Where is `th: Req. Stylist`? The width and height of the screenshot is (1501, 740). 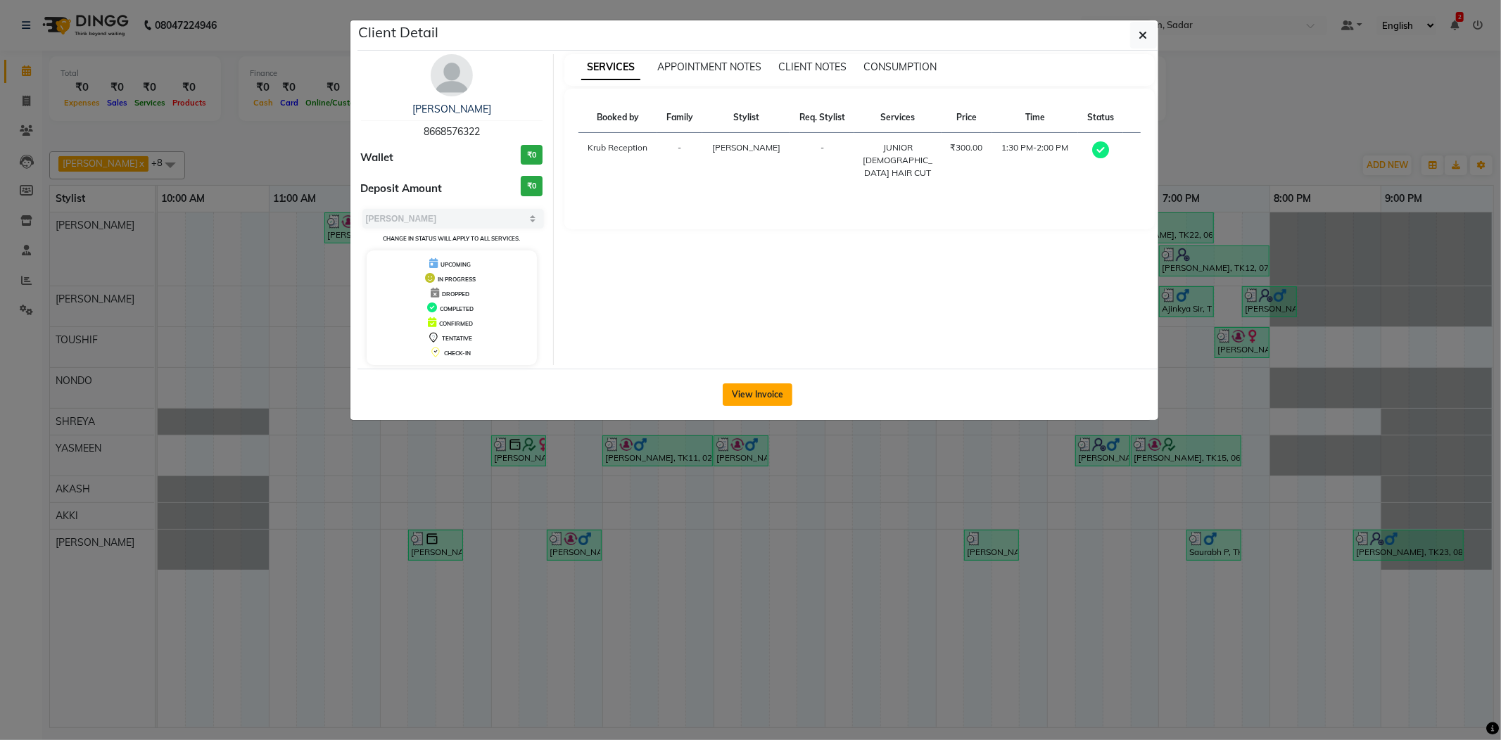
th: Req. Stylist is located at coordinates (822, 118).